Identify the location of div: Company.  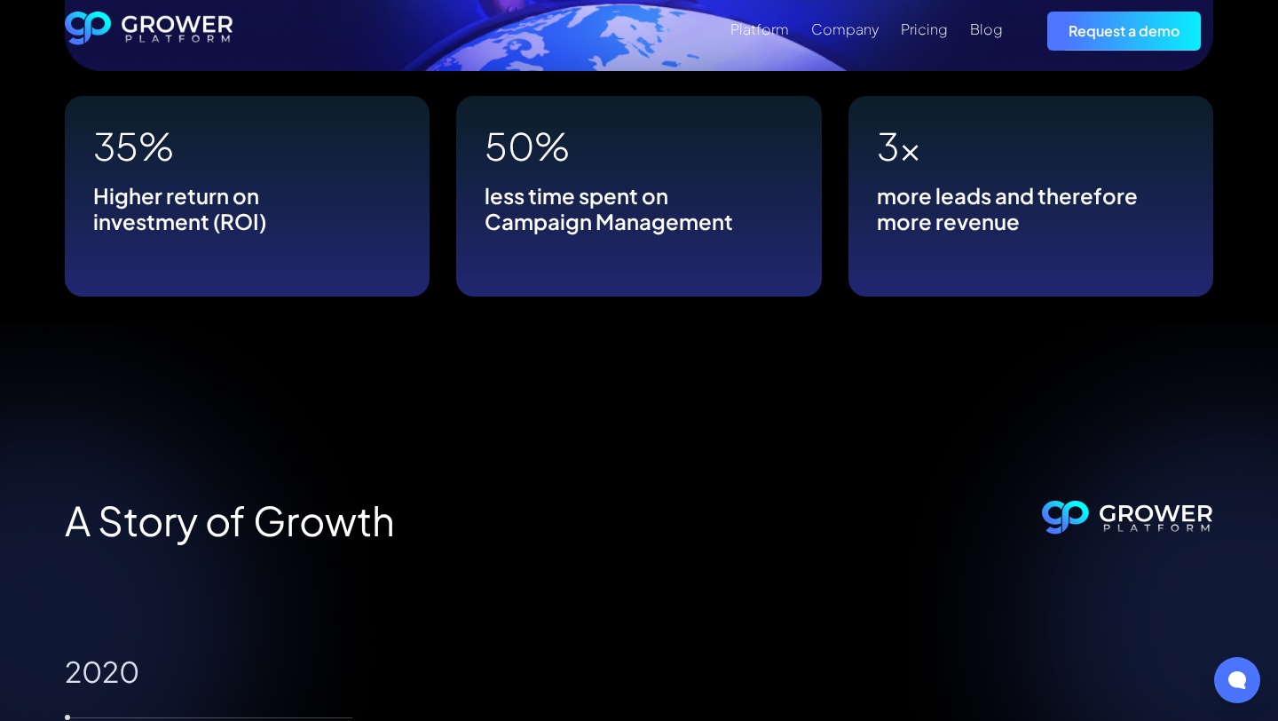
(845, 28).